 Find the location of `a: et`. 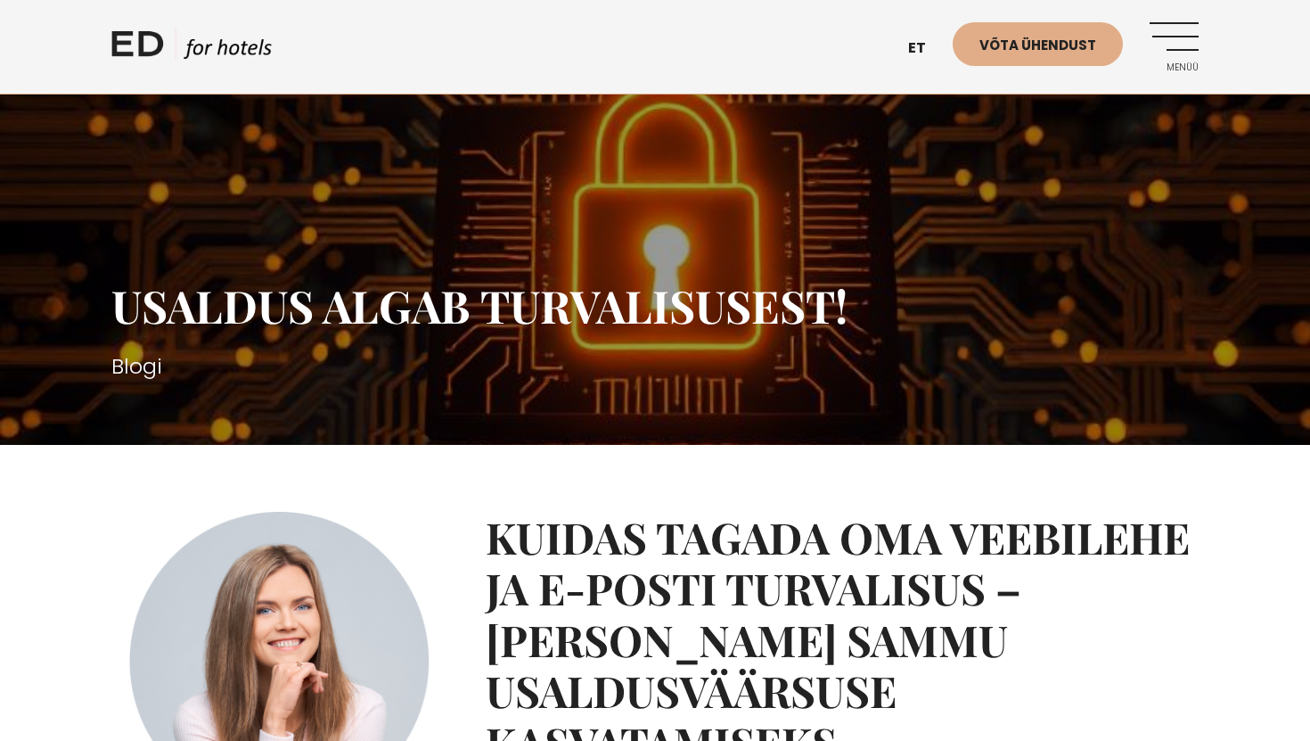

a: et is located at coordinates (926, 48).